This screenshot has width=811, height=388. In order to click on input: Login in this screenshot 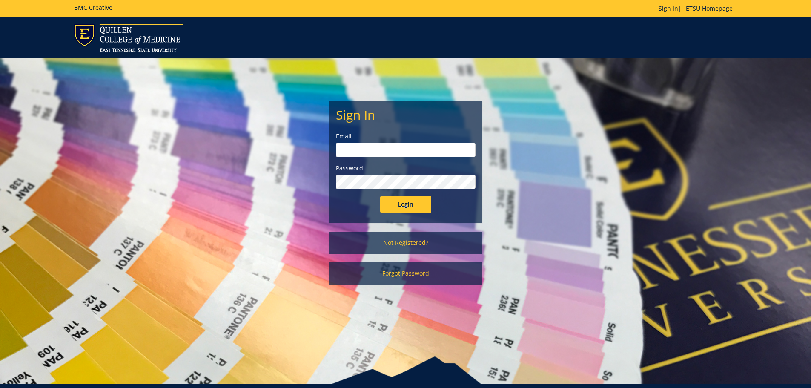, I will do `click(406, 204)`.